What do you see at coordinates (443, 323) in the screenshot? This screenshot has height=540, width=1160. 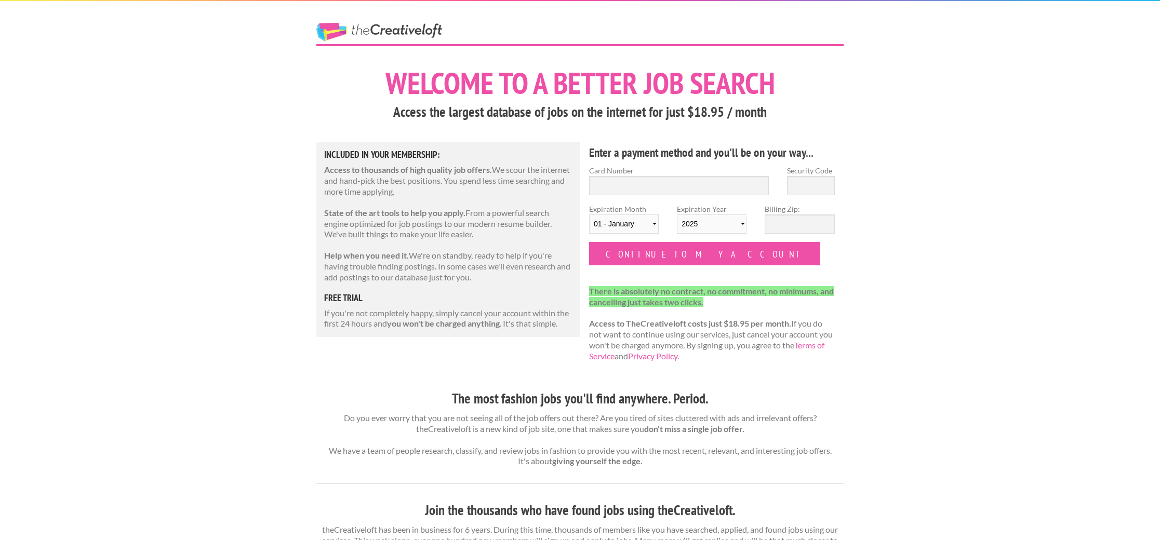 I see `strong: you won't be charged anything` at bounding box center [443, 323].